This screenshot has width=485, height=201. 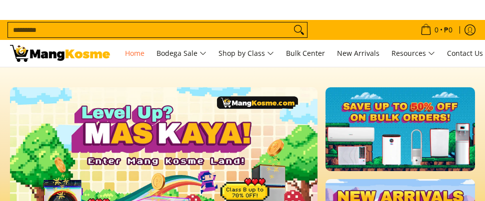 I want to click on span: Bulk Center, so click(x=305, y=53).